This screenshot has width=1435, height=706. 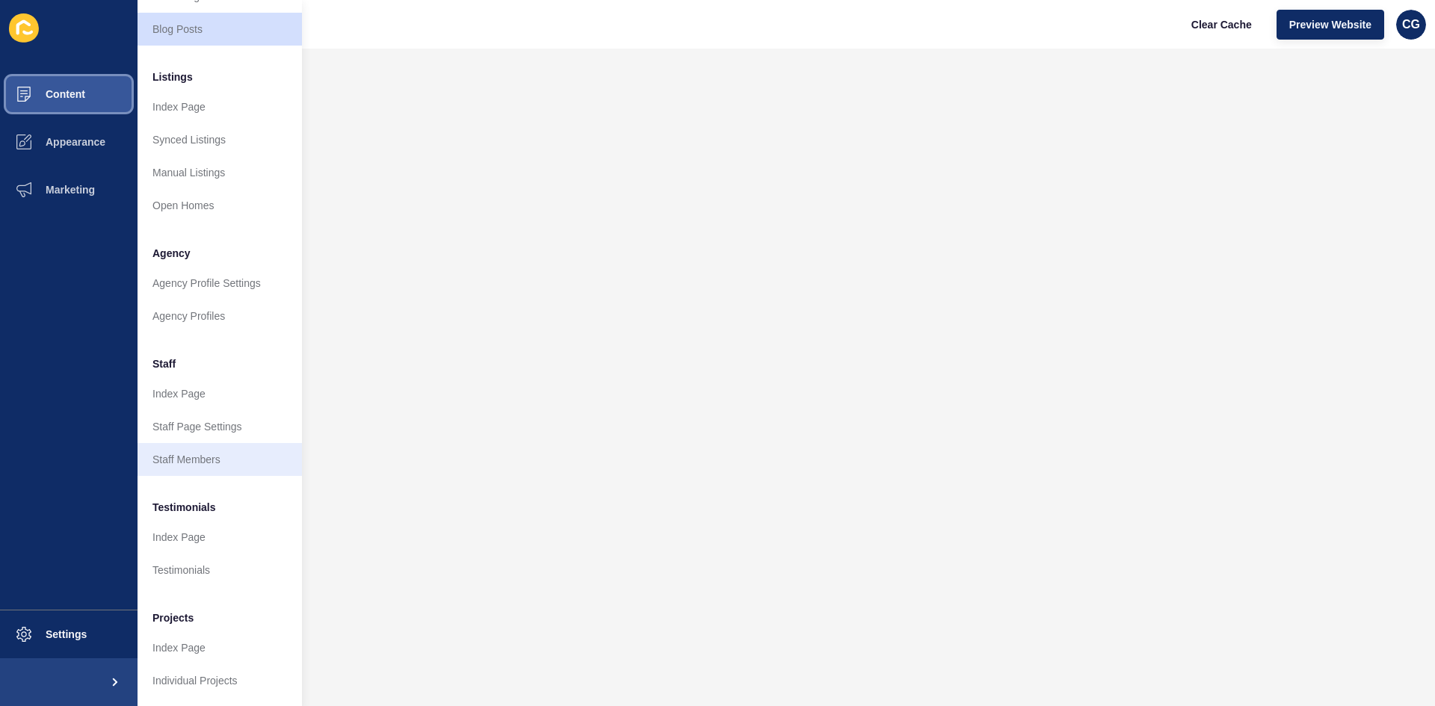 I want to click on a: Blog Posts, so click(x=220, y=29).